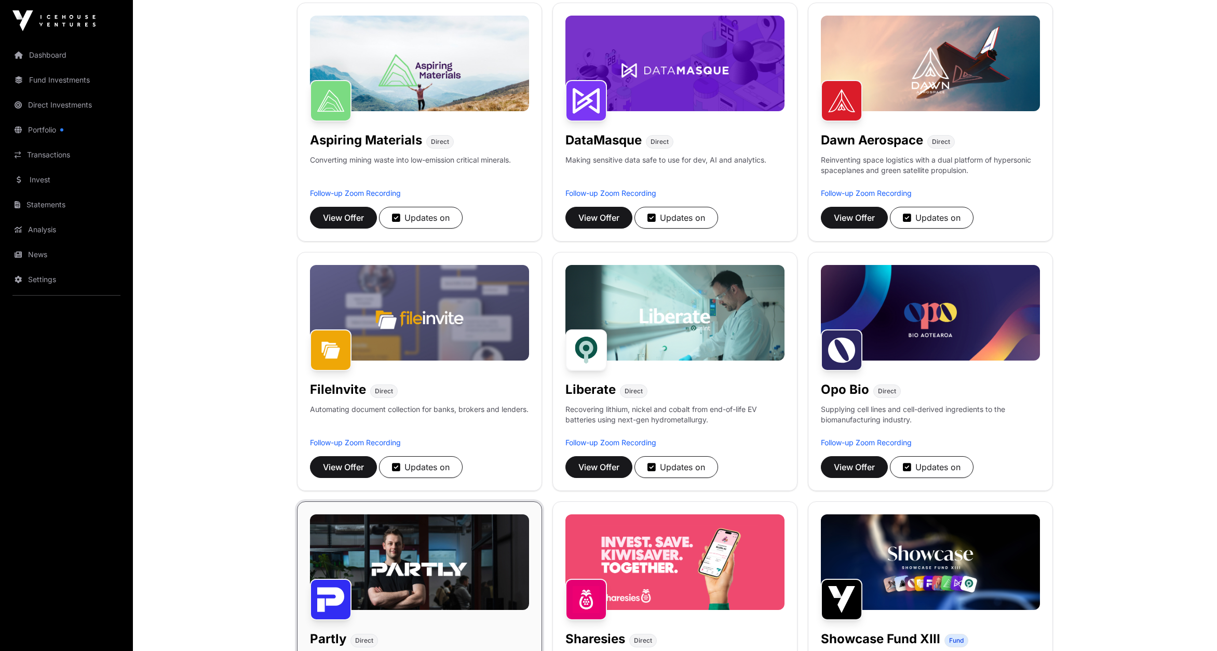 The width and height of the screenshot is (1217, 651). What do you see at coordinates (845, 389) in the screenshot?
I see `h1: Opo Bio` at bounding box center [845, 389].